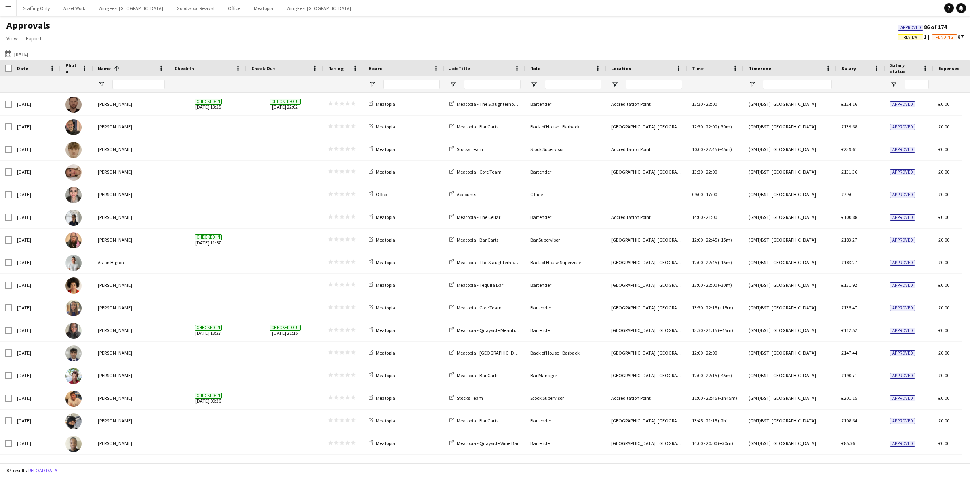 This screenshot has height=477, width=970. I want to click on span: Timezone, so click(760, 68).